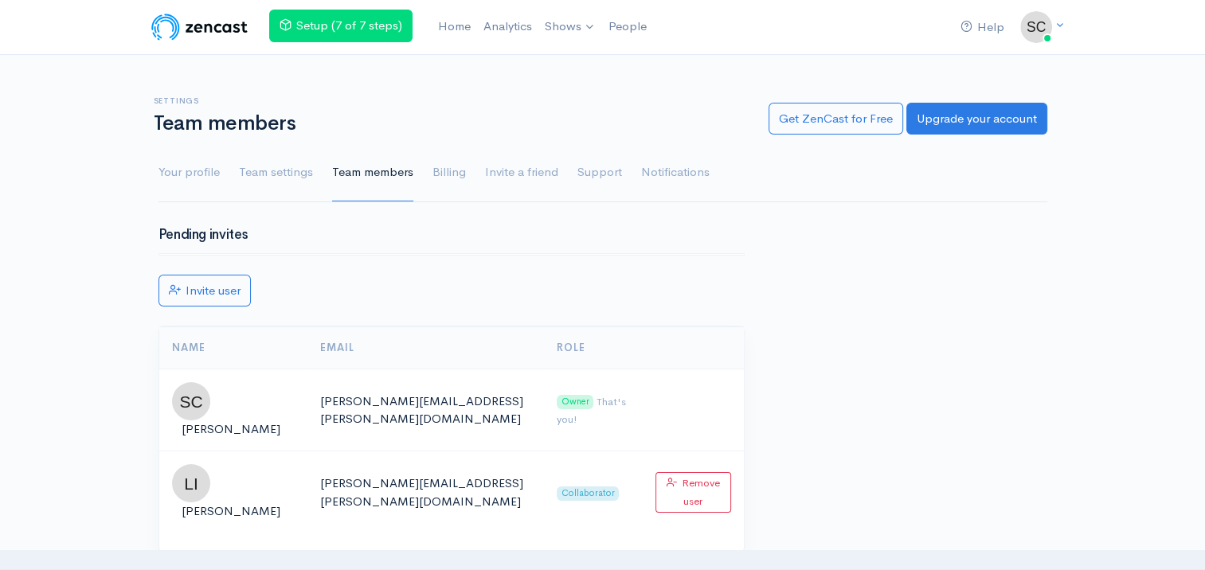  Describe the element at coordinates (575, 402) in the screenshot. I see `span: Owner` at that location.